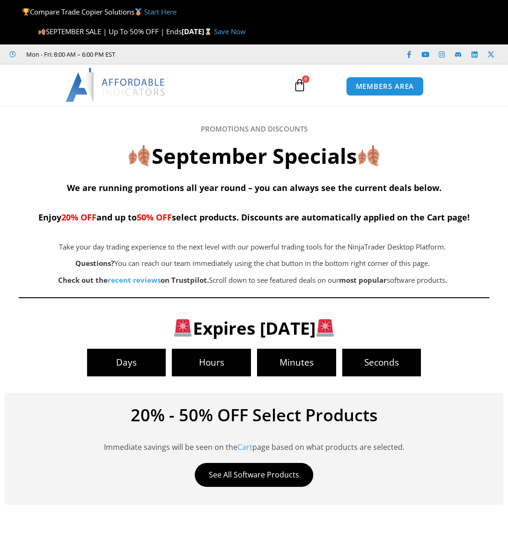 This screenshot has width=508, height=536. I want to click on span: Mon - Fri: 8:00 AM – 6:00 PM EST, so click(69, 54).